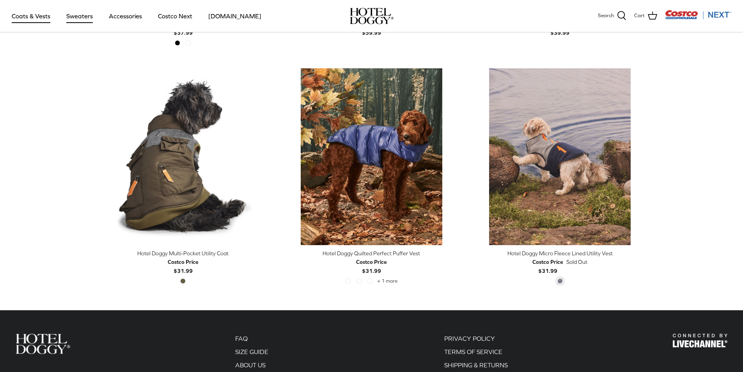 The width and height of the screenshot is (743, 372). What do you see at coordinates (387, 281) in the screenshot?
I see `span: + 1 more` at bounding box center [387, 281].